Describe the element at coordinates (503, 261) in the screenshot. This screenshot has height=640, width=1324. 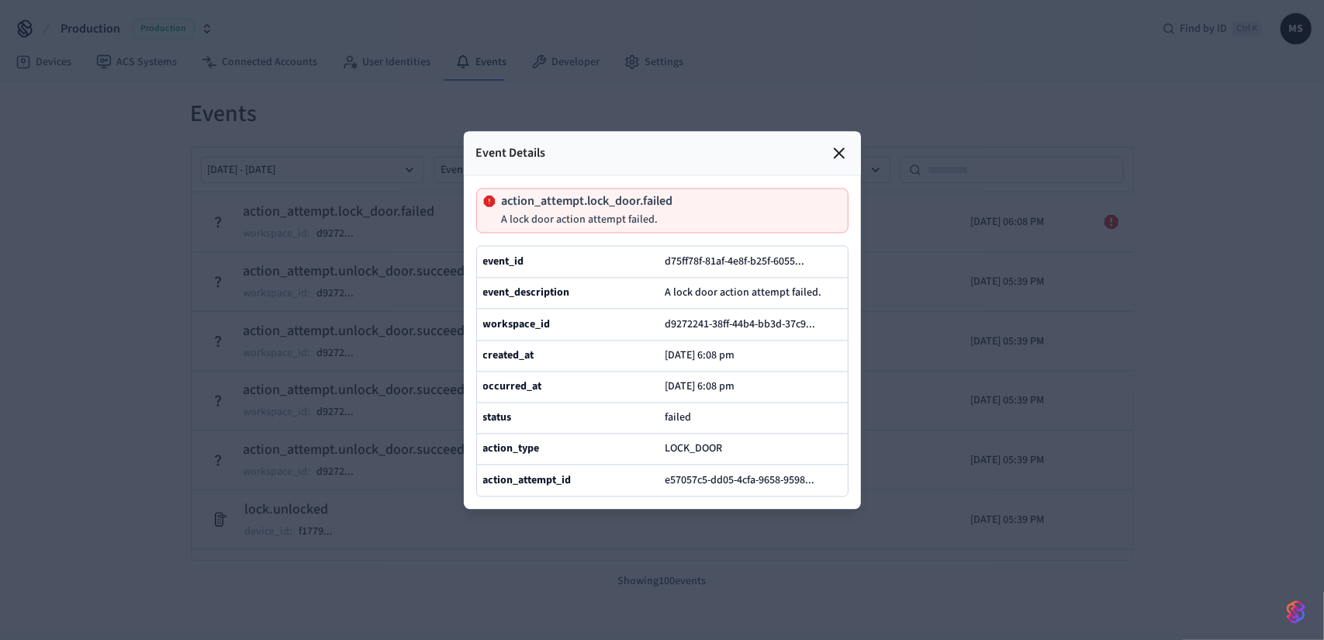
I see `b: event_id` at that location.